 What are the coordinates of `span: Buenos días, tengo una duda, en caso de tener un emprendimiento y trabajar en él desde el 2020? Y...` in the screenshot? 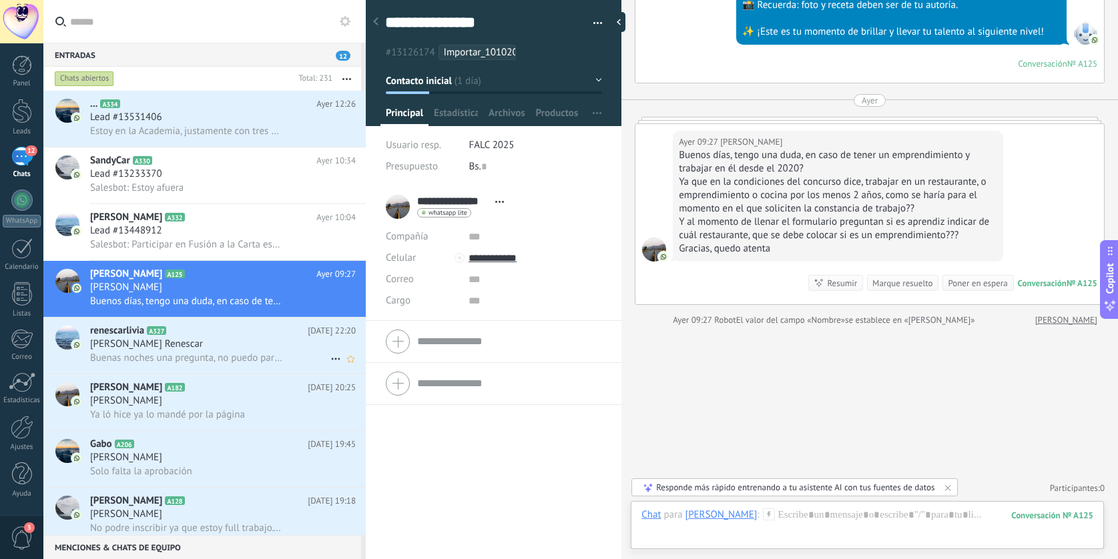 It's located at (186, 301).